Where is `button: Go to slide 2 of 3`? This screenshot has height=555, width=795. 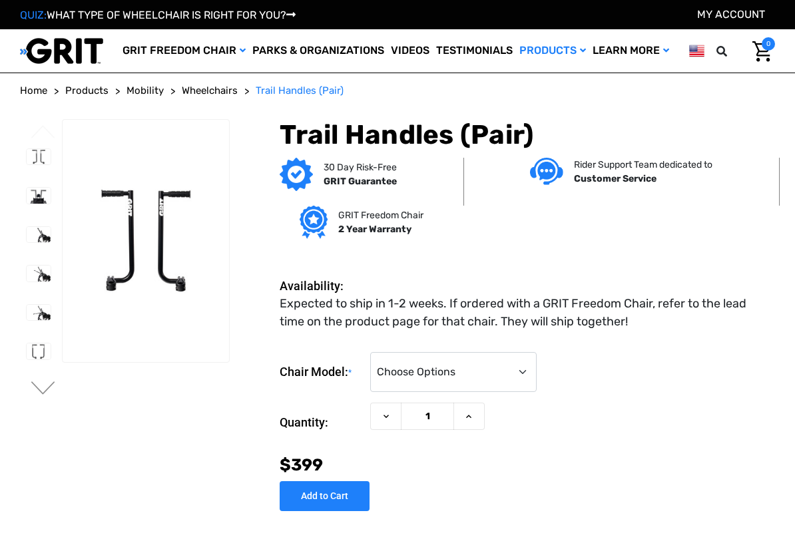 button: Go to slide 2 of 3 is located at coordinates (43, 389).